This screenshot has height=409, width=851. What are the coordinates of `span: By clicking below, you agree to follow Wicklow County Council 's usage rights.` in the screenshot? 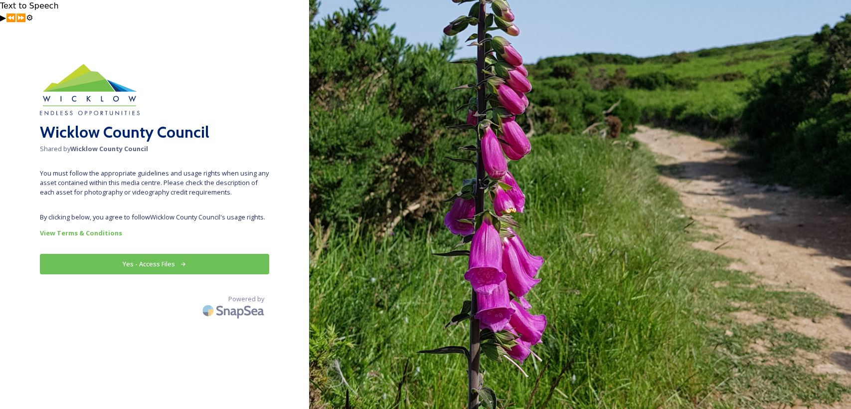 It's located at (155, 217).